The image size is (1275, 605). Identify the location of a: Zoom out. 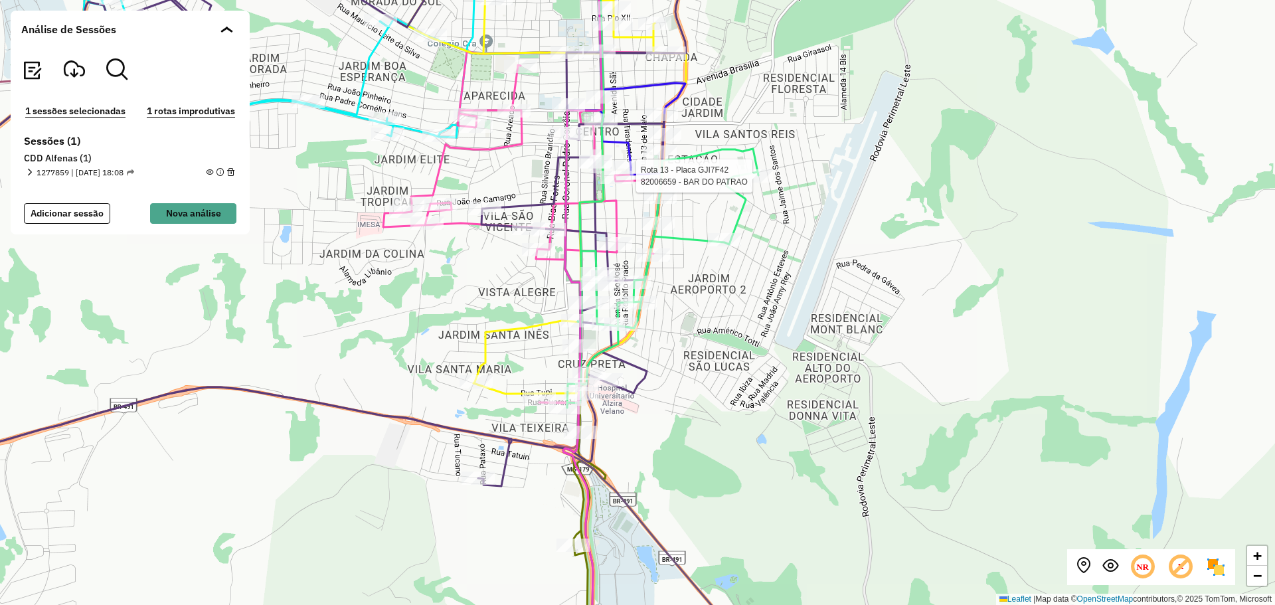
(1257, 576).